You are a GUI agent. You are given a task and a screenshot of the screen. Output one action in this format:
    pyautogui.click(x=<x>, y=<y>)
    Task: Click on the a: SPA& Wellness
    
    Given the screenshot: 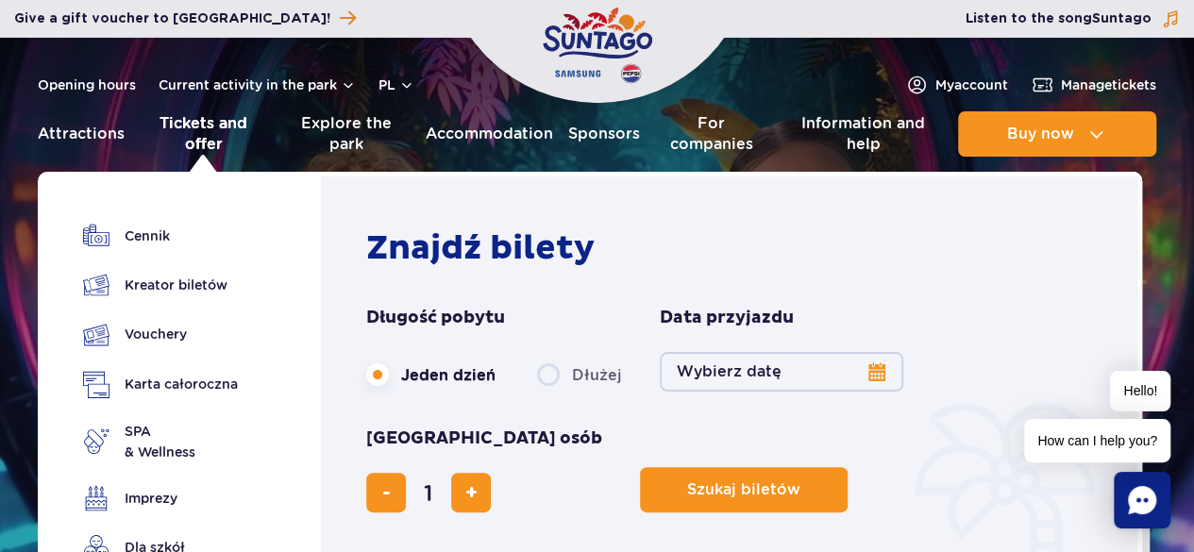 What is the action you would take?
    pyautogui.click(x=161, y=442)
    